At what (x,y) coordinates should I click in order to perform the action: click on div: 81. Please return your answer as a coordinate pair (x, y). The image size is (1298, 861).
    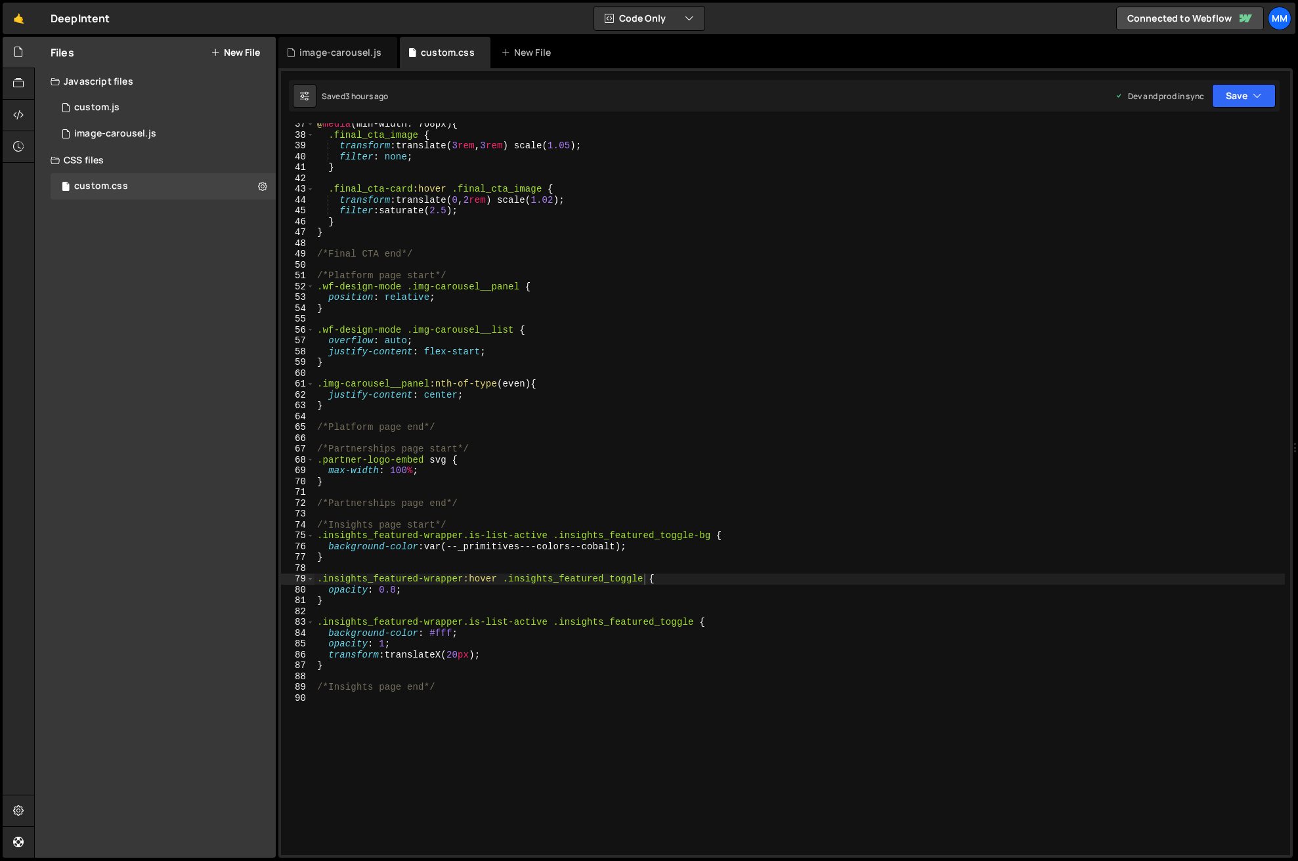
    Looking at the image, I should click on (297, 601).